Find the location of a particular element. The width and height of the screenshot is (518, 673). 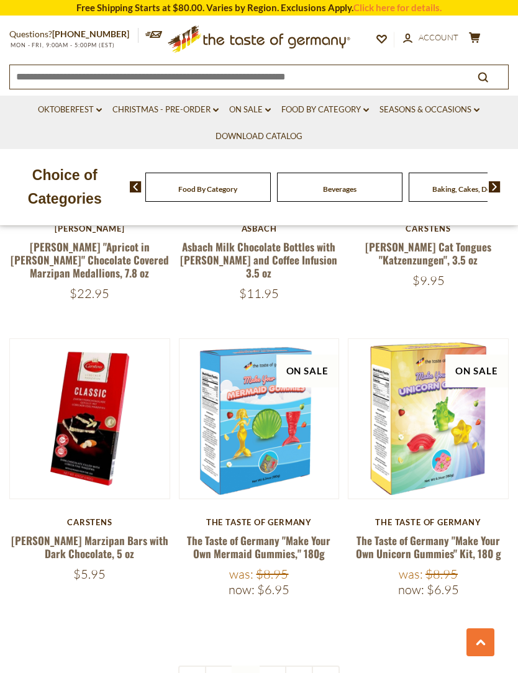

div: Asbach is located at coordinates (259, 228).